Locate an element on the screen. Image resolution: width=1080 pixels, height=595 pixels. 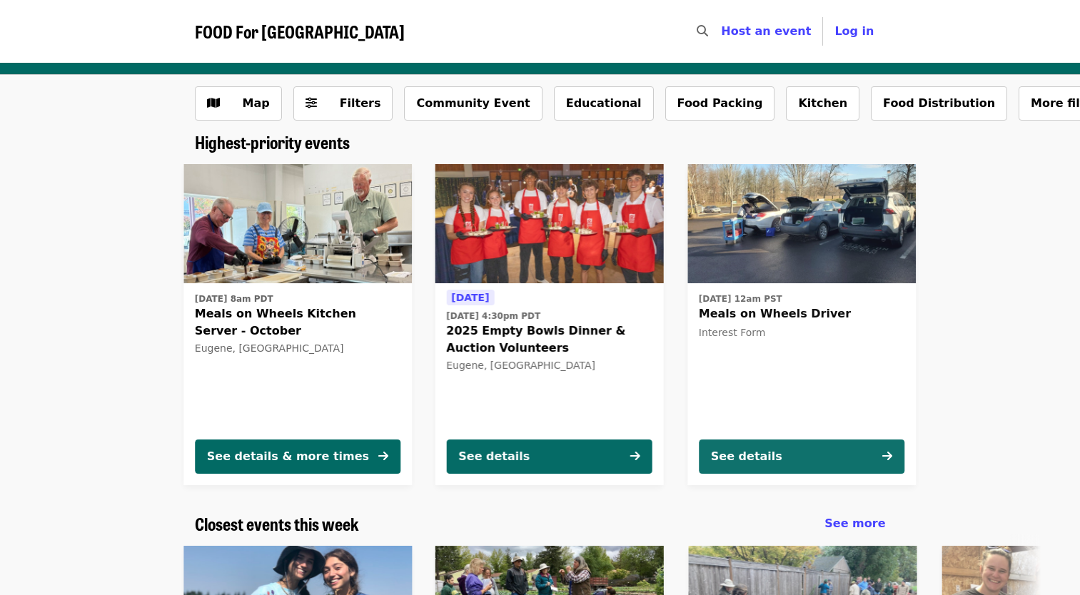
button: Food Distribution is located at coordinates (938, 103).